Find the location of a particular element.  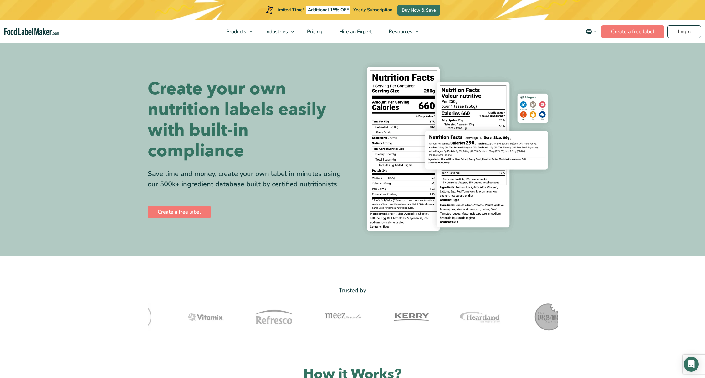

span: Hire an Expert is located at coordinates (355, 32).